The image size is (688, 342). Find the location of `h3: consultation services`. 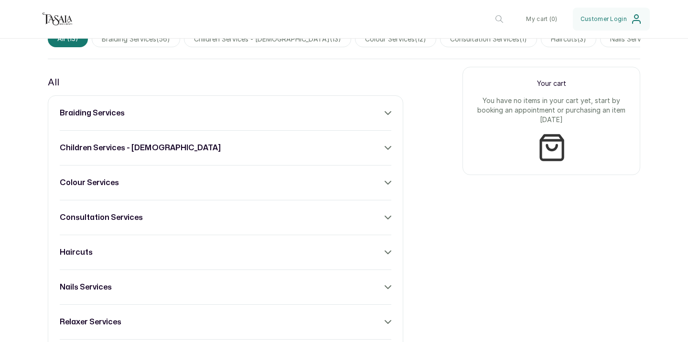

h3: consultation services is located at coordinates (101, 218).